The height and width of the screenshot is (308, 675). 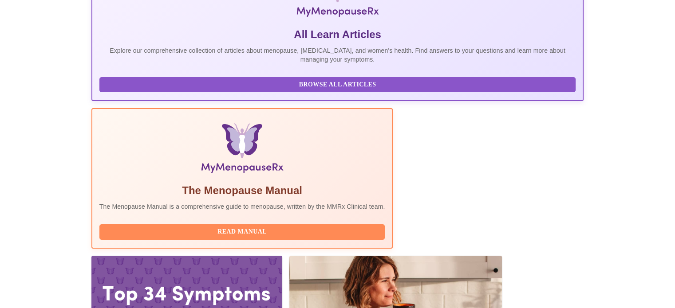 What do you see at coordinates (338, 84) in the screenshot?
I see `a: Browse All Articles` at bounding box center [338, 84].